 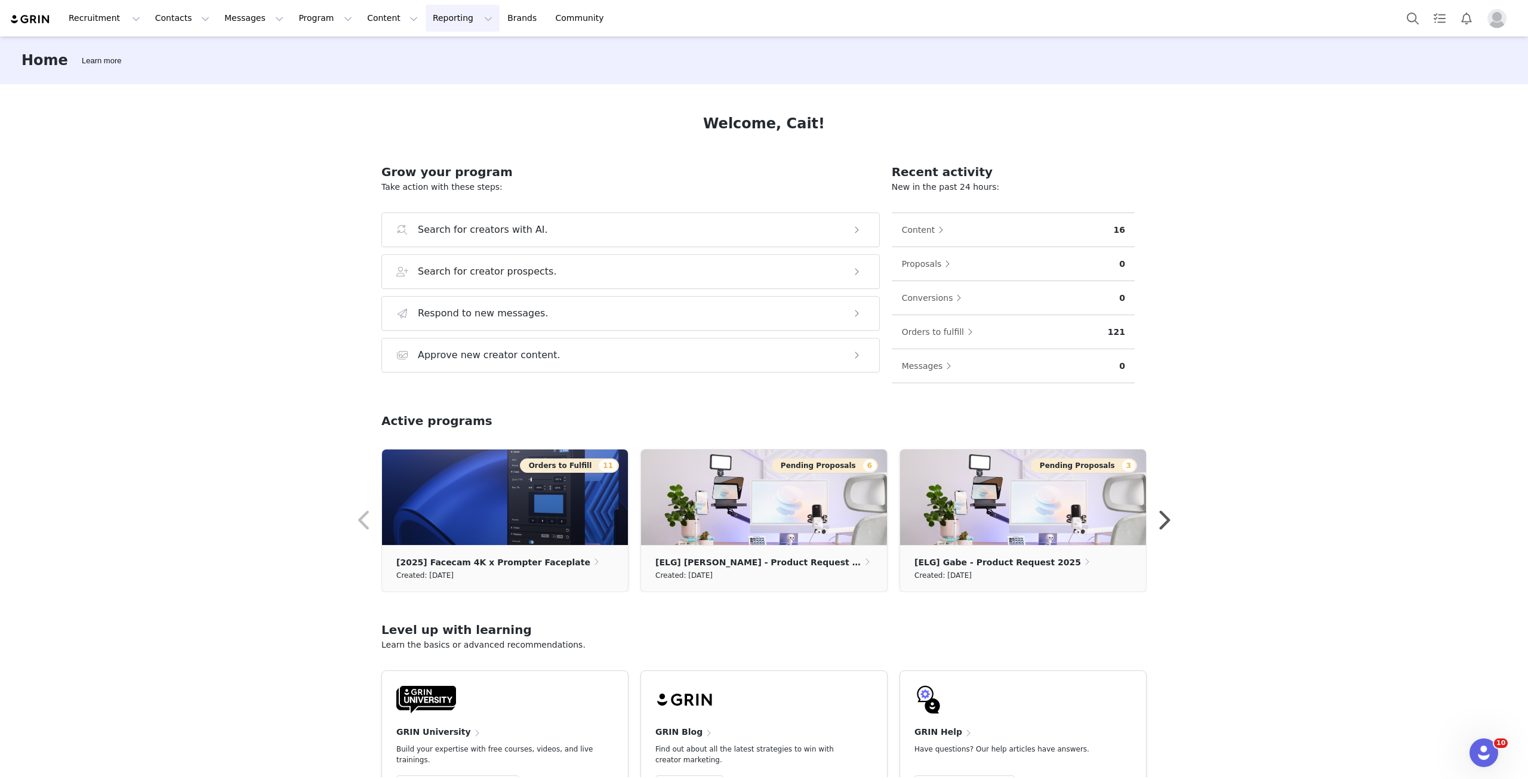 What do you see at coordinates (630, 272) in the screenshot?
I see `button: Search for creator prospects.` at bounding box center [630, 272].